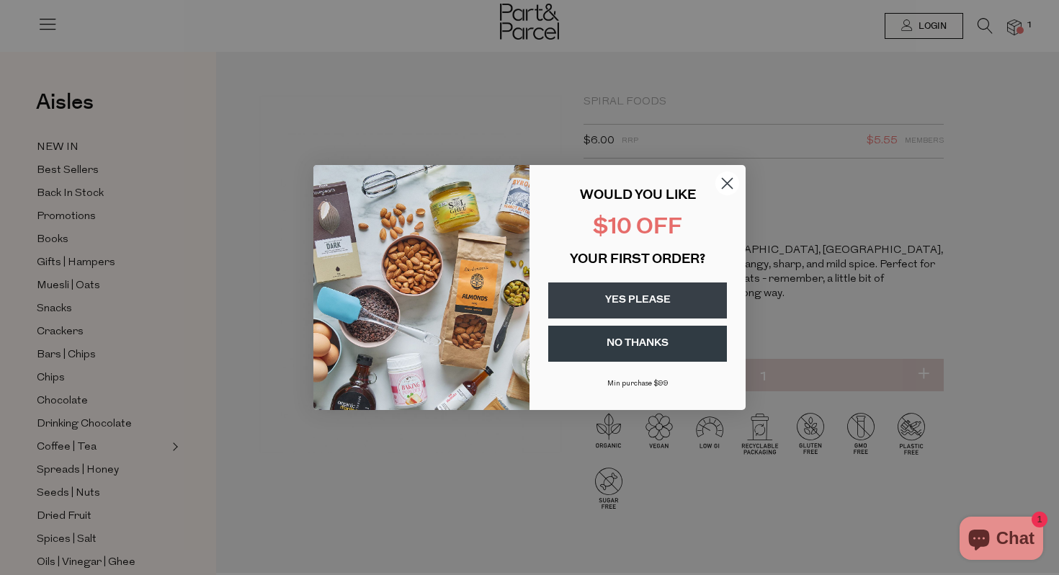  What do you see at coordinates (638, 260) in the screenshot?
I see `span: YOUR FIRST ORDER?` at bounding box center [638, 260].